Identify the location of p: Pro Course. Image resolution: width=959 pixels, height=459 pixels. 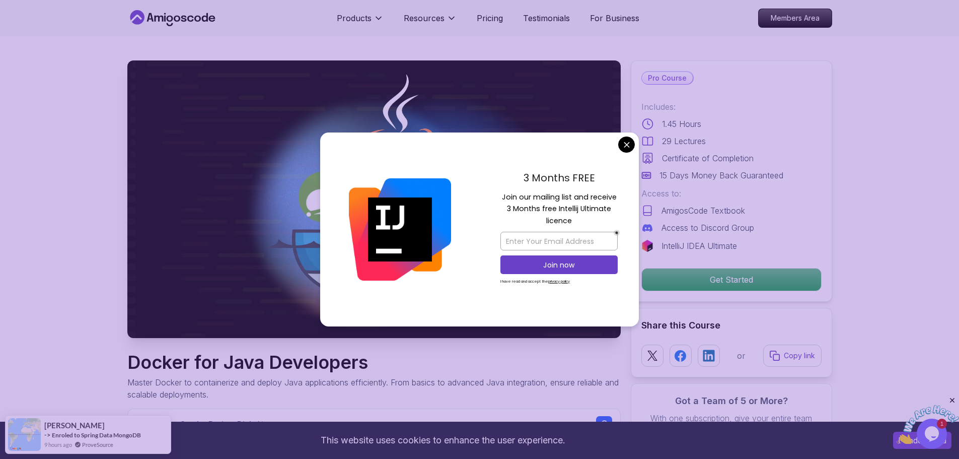
(667, 78).